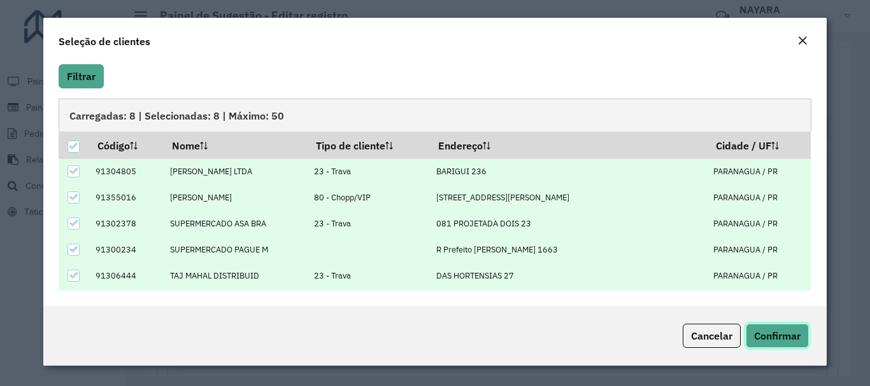 This screenshot has width=870, height=386. Describe the element at coordinates (126, 197) in the screenshot. I see `td: 91355016` at that location.